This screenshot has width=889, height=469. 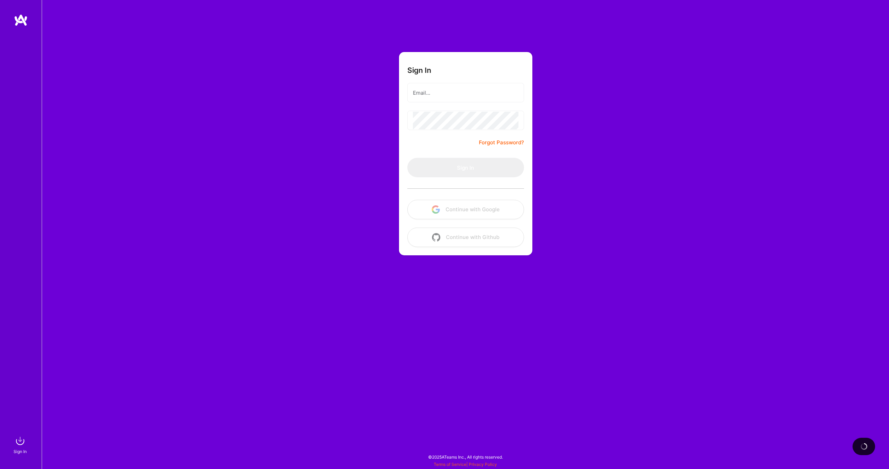 I want to click on button: Sign In, so click(x=466, y=168).